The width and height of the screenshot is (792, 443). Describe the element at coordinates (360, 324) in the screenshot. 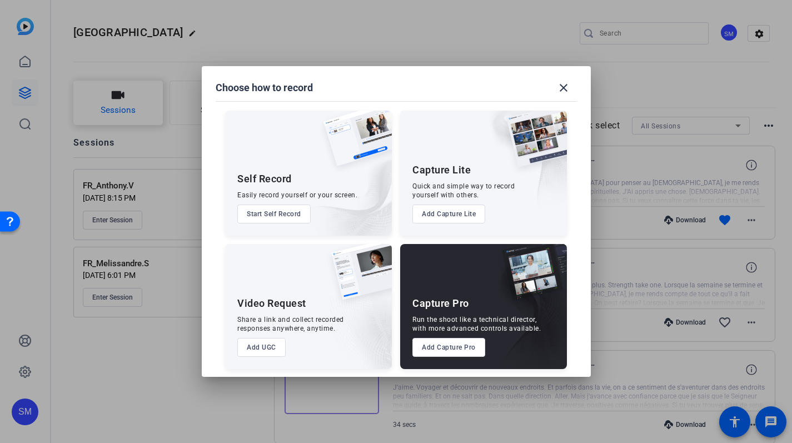

I see `img: embarkstudio-ugc-content.png` at that location.